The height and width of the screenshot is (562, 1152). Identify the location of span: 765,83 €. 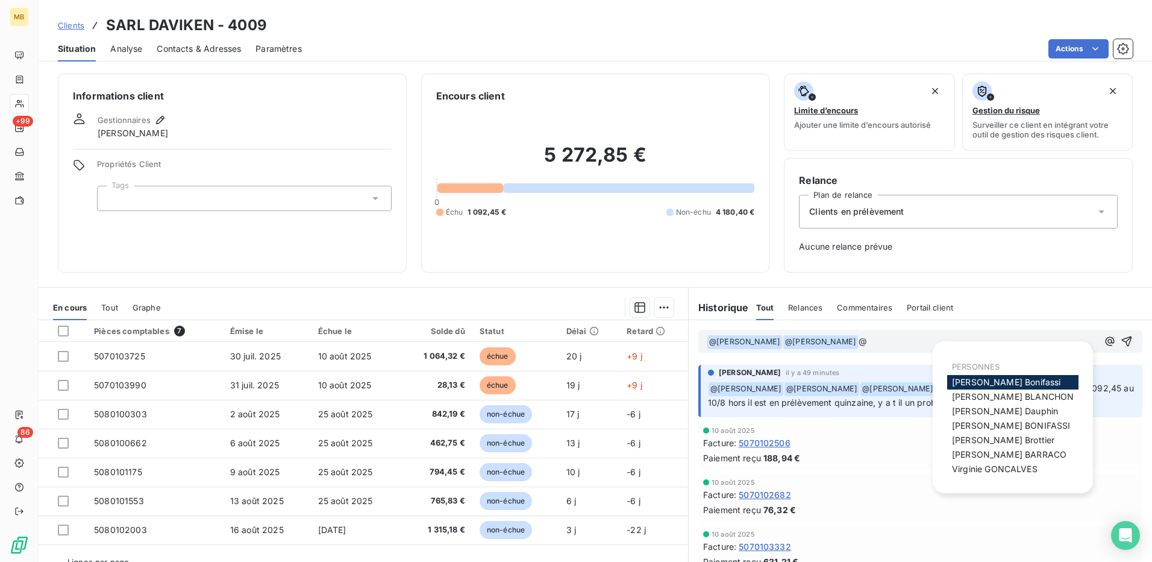
(436, 501).